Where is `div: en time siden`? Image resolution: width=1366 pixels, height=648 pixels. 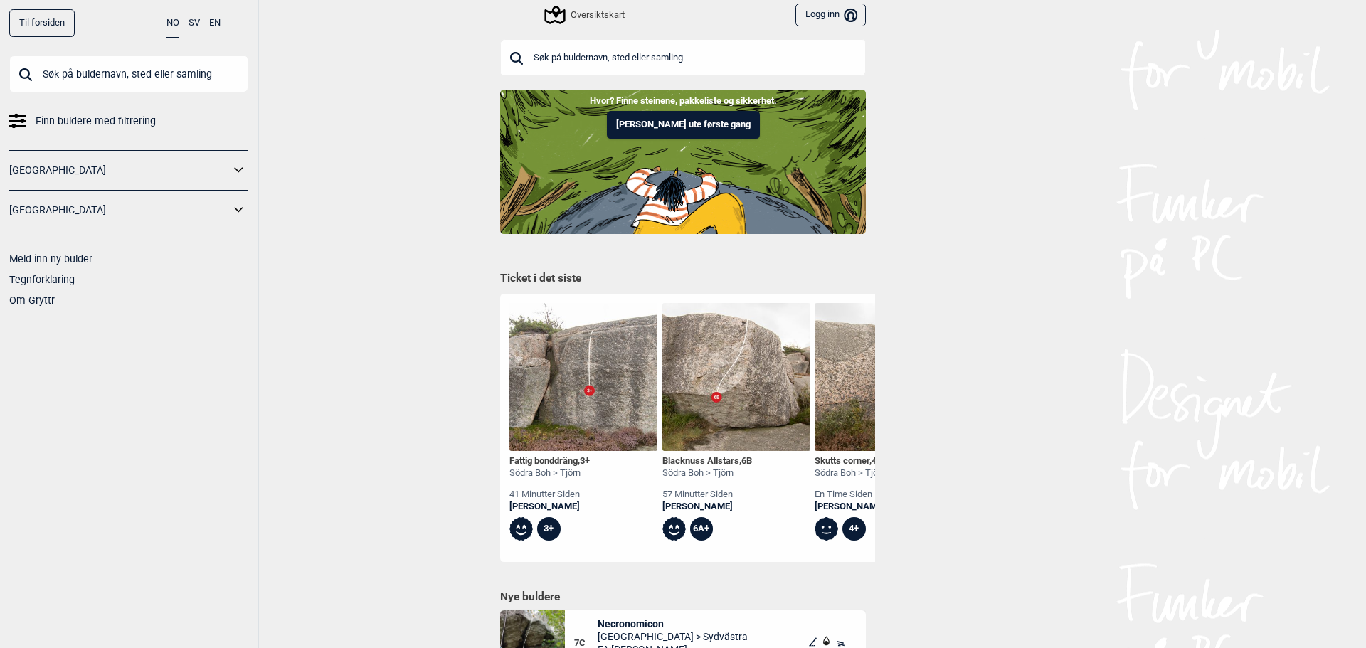 div: en time siden is located at coordinates (850, 494).